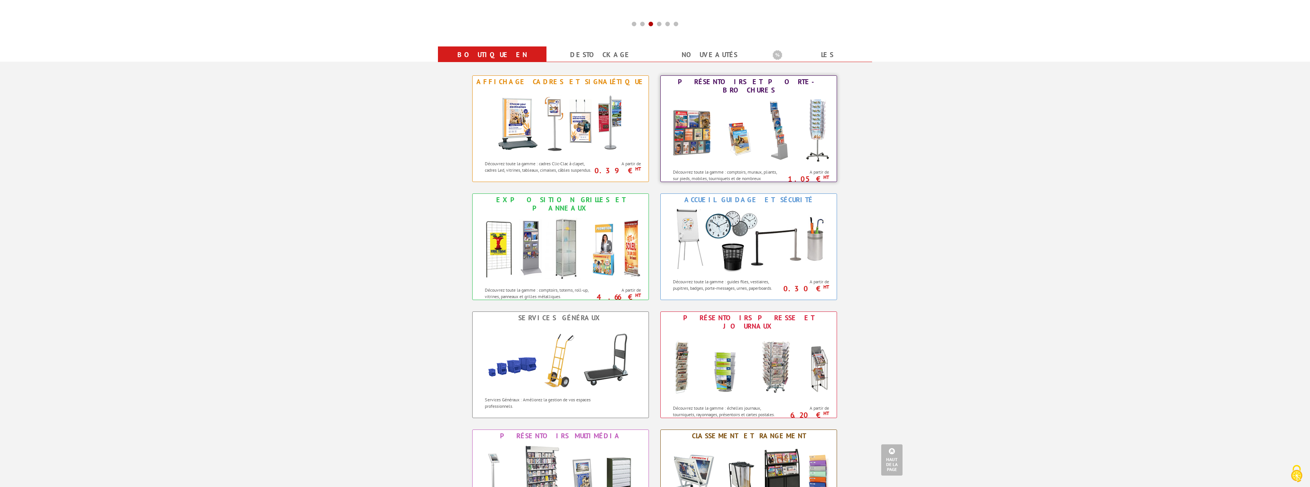  Describe the element at coordinates (748, 367) in the screenshot. I see `img: Présentoirs Presse et Journaux` at that location.